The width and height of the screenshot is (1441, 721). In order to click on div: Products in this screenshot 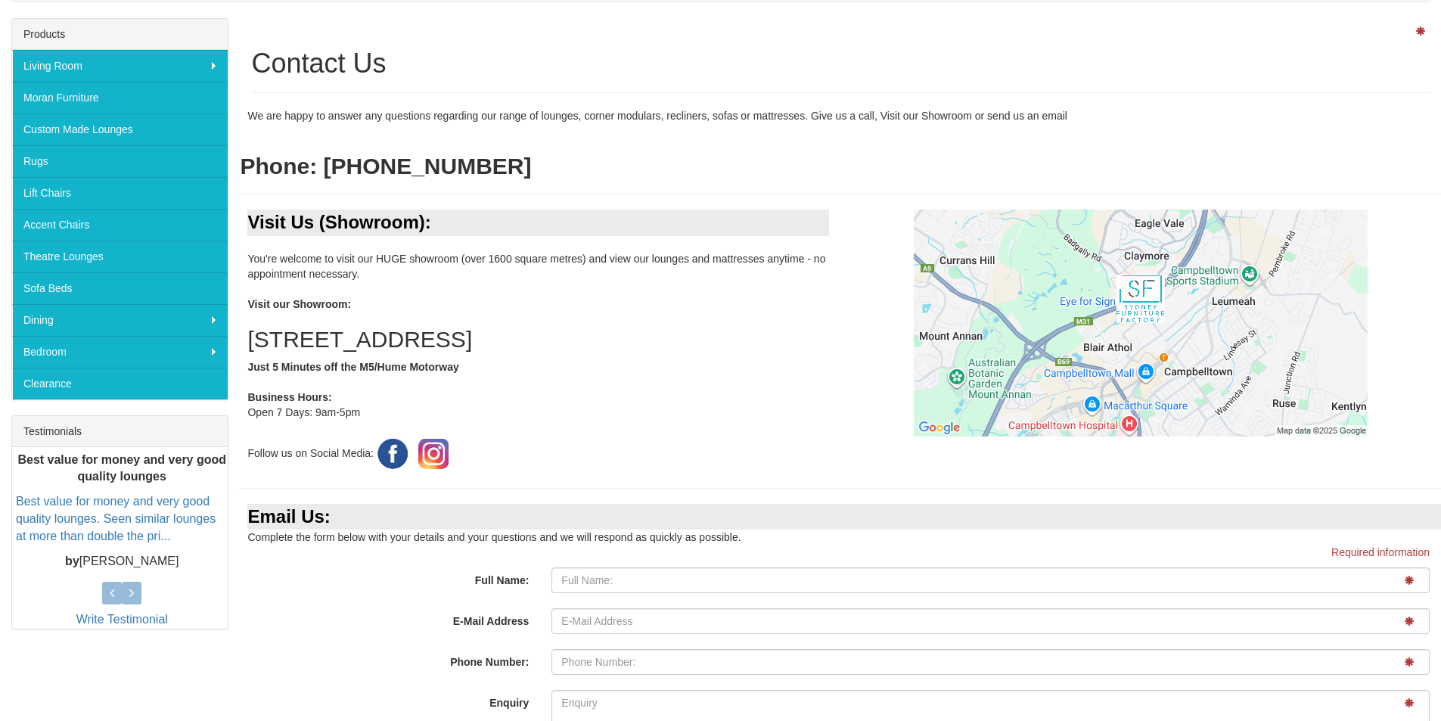, I will do `click(120, 34)`.